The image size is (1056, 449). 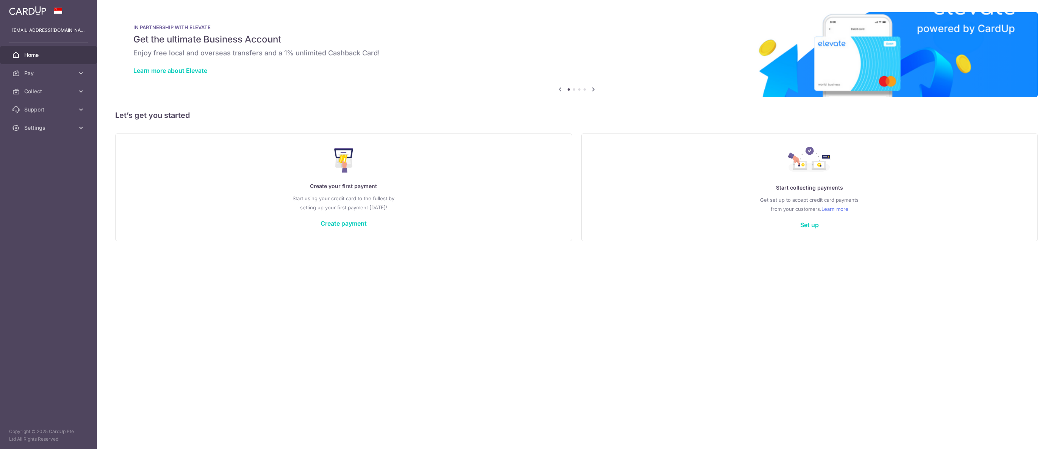 What do you see at coordinates (344, 223) in the screenshot?
I see `a: Create payment` at bounding box center [344, 223].